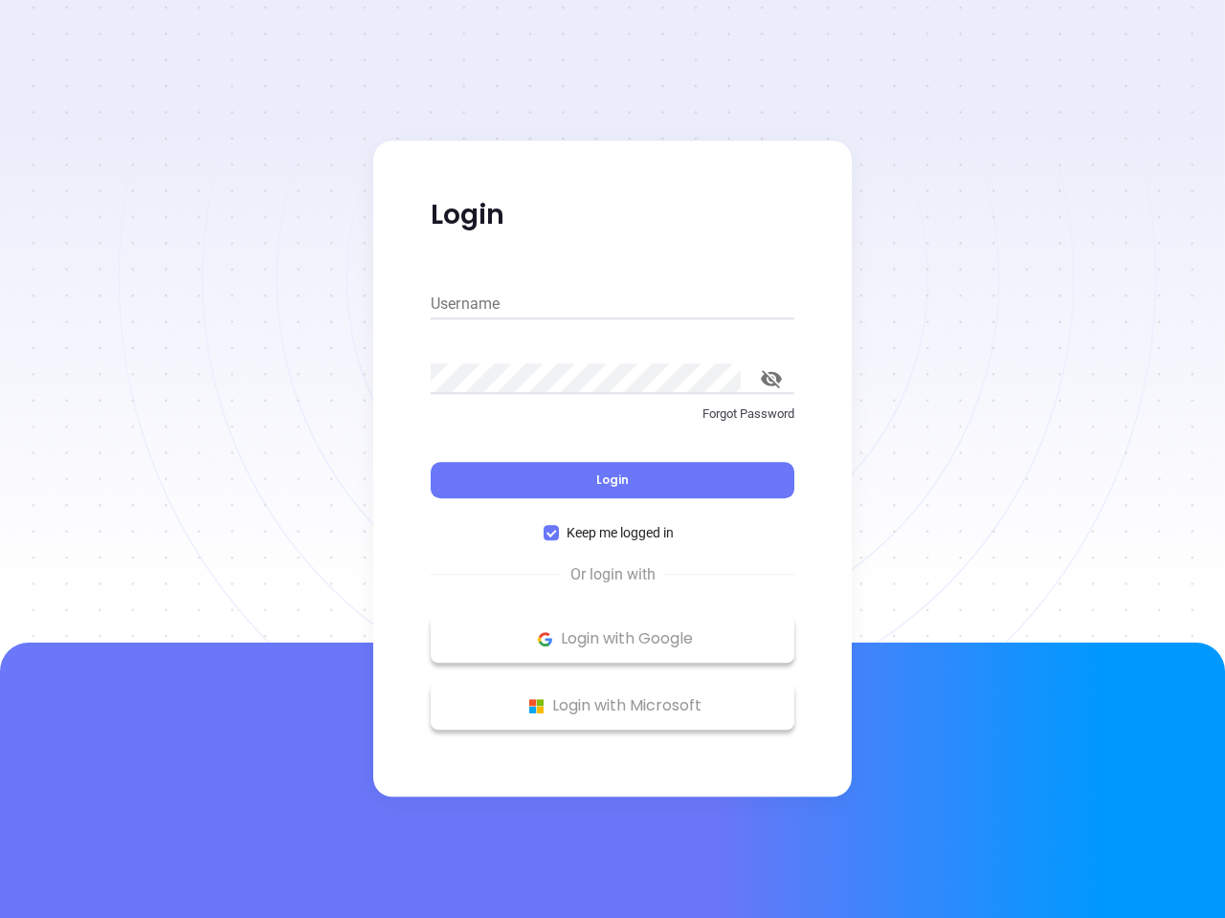  What do you see at coordinates (612, 575) in the screenshot?
I see `span: Or login with` at bounding box center [612, 575].